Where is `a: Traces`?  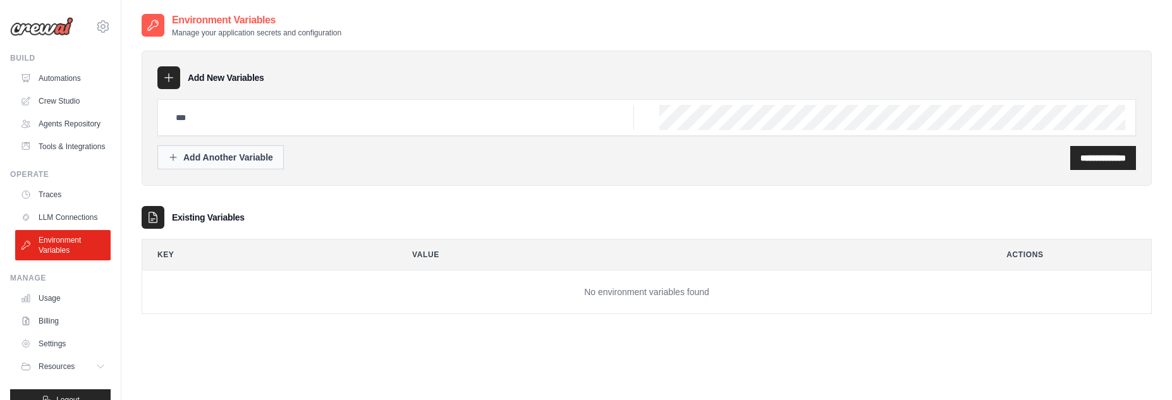 a: Traces is located at coordinates (63, 195).